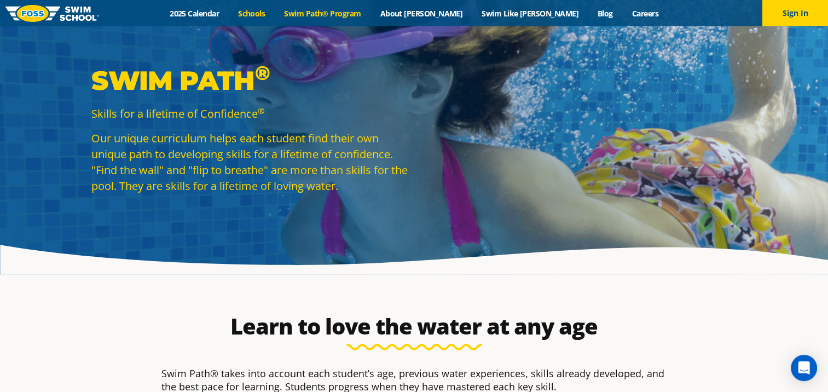 This screenshot has width=828, height=392. Describe the element at coordinates (250, 80) in the screenshot. I see `p: Swim Path` at that location.